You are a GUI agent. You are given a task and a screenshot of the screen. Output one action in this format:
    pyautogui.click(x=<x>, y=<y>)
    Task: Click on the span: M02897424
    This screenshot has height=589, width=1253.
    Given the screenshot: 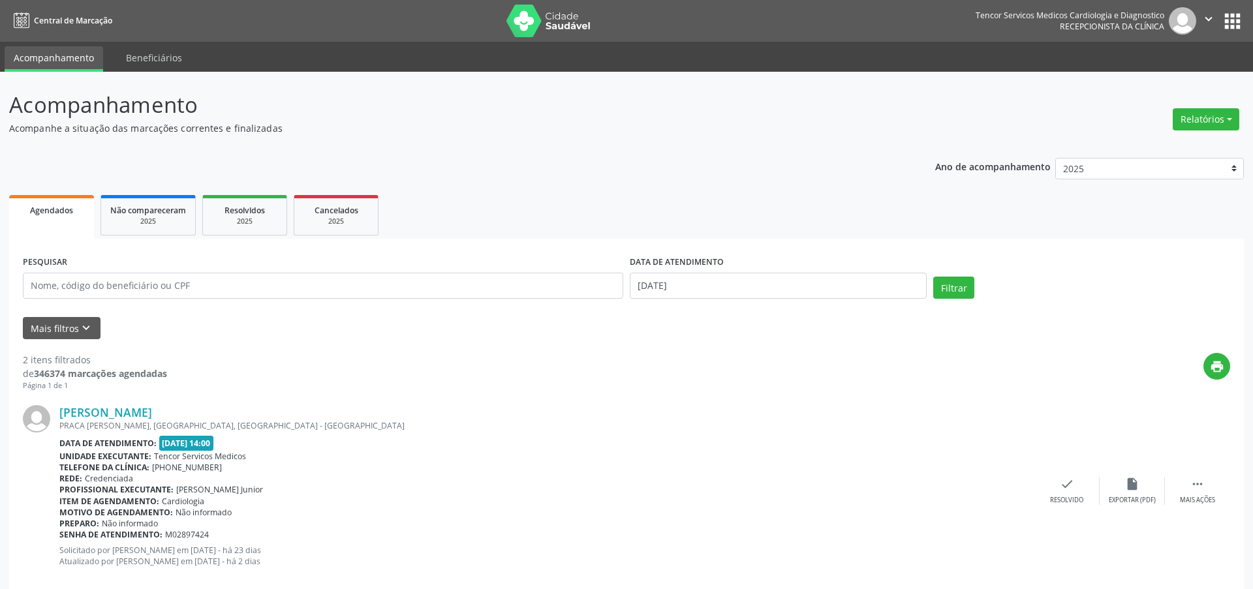 What is the action you would take?
    pyautogui.click(x=187, y=534)
    